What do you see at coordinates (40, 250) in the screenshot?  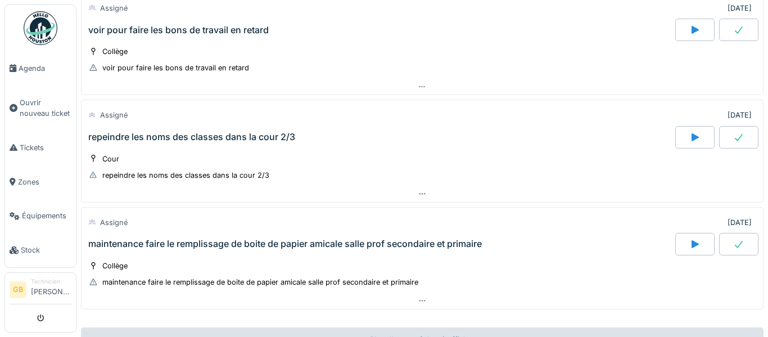 I see `a: Stock` at bounding box center [40, 250].